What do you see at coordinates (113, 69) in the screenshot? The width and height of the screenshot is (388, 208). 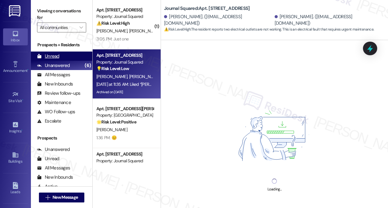 I see `strong: 💡 Risk Level: Low` at bounding box center [113, 69].